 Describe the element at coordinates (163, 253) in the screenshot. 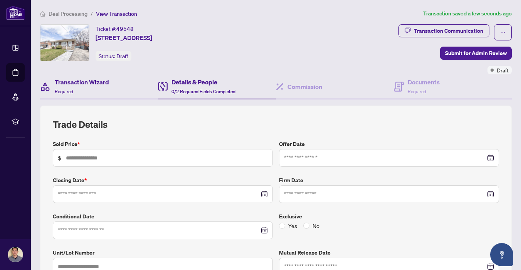

I see `label: Unit/Lot Number` at that location.